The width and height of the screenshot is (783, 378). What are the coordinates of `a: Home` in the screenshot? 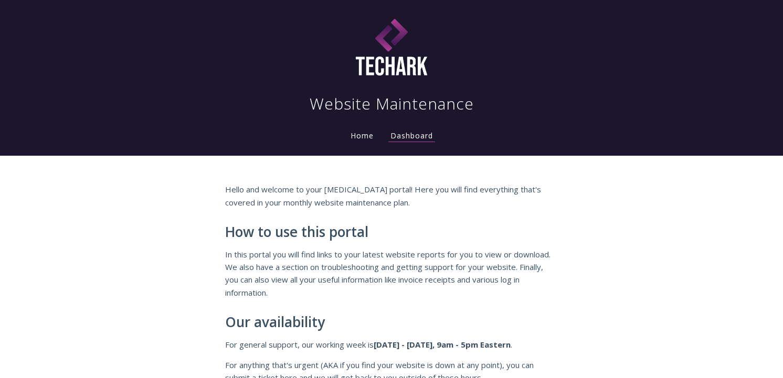 It's located at (362, 135).